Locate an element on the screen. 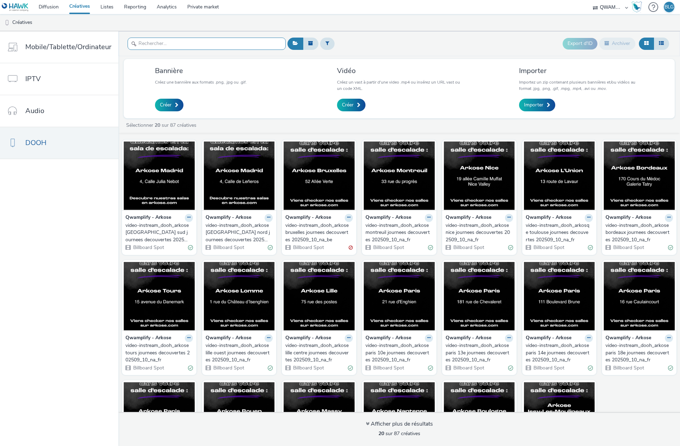 The image size is (680, 446). p: Importez un zip contenant plusieurs bannières et/ou vidéos au format .jpg, .png, .gif, .mpg, .mp4... is located at coordinates (581, 85).